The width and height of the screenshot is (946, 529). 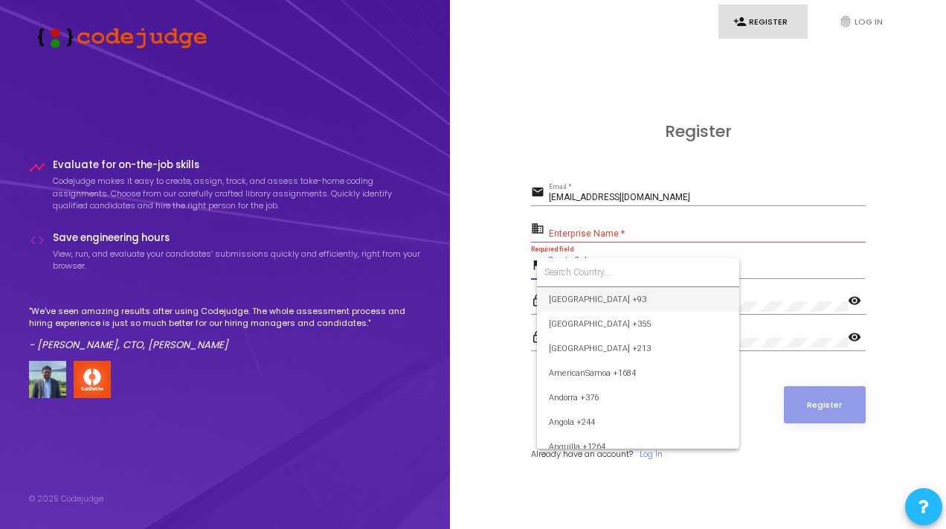 What do you see at coordinates (638, 373) in the screenshot?
I see `span: AmericanSamoa +1684` at bounding box center [638, 373].